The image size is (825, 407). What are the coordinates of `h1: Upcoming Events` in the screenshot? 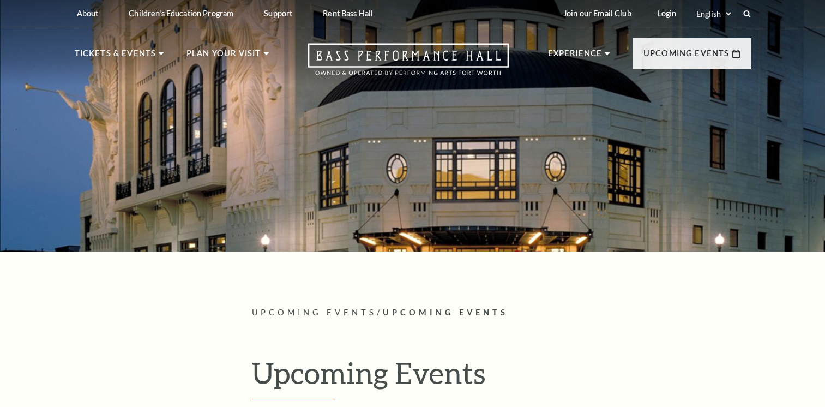 It's located at (501, 377).